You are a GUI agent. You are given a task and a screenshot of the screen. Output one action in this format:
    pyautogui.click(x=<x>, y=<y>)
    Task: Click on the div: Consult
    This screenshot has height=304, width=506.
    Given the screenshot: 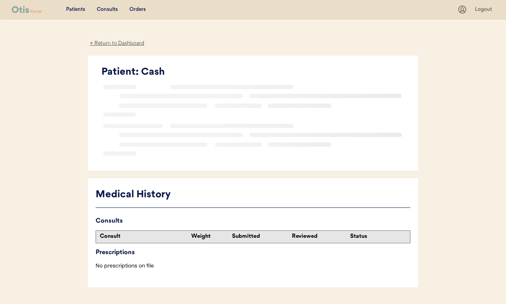 What is the action you would take?
    pyautogui.click(x=143, y=236)
    